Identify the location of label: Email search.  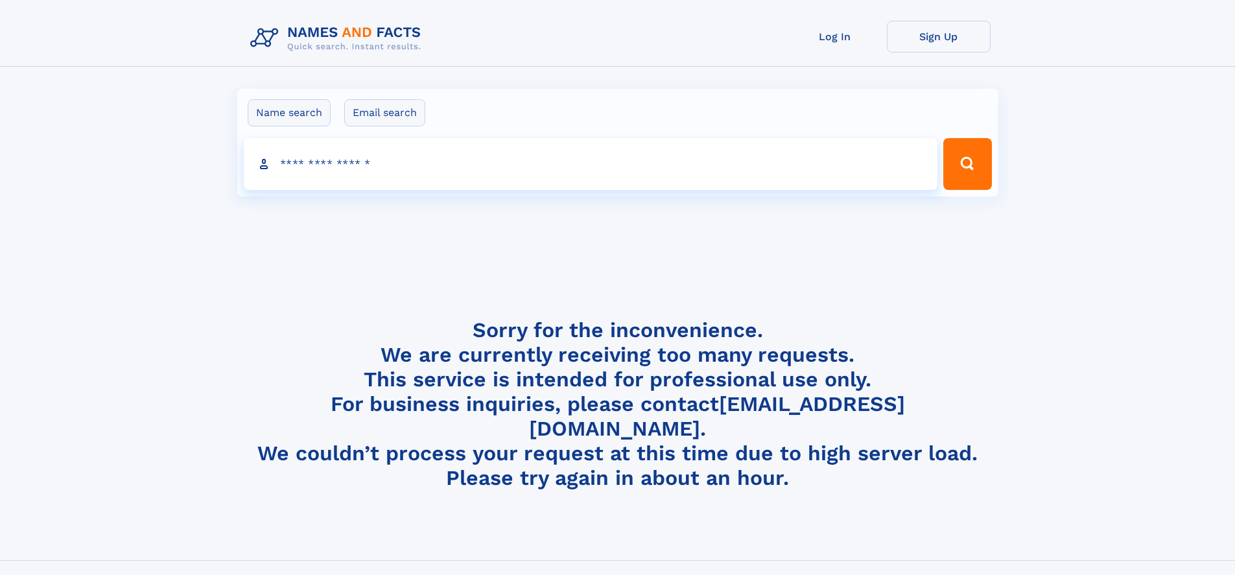
(384, 113).